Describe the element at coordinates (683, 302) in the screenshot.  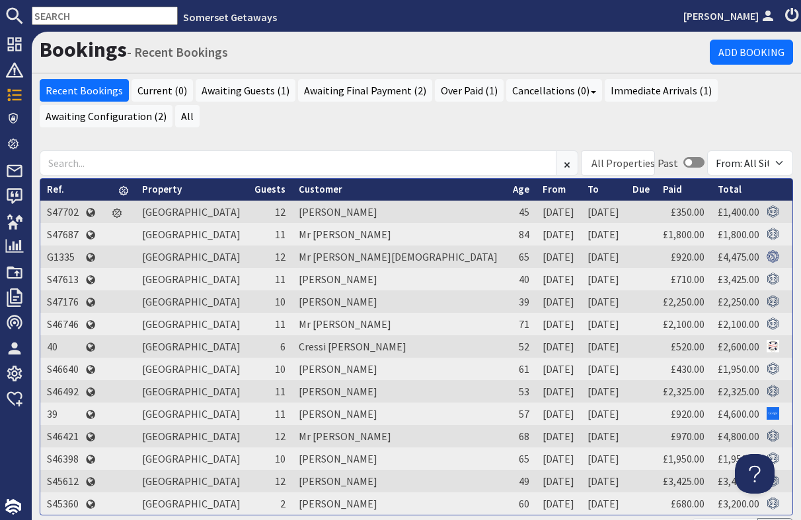
I see `a: £2,250.00` at that location.